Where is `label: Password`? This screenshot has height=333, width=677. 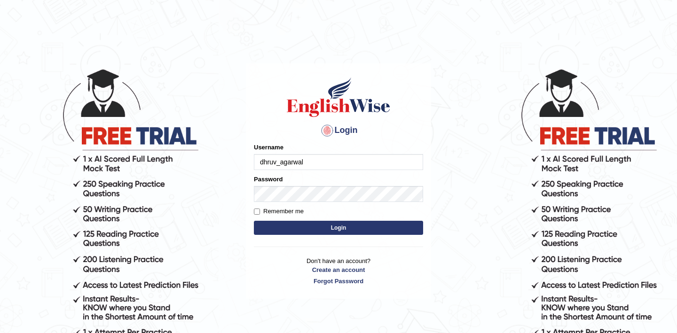
label: Password is located at coordinates (268, 179).